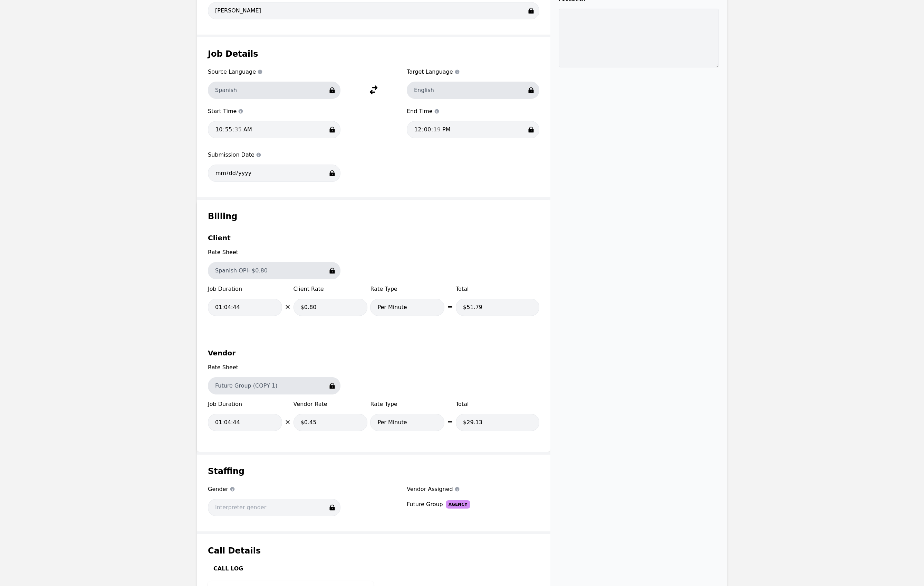 The width and height of the screenshot is (924, 586). Describe the element at coordinates (331, 404) in the screenshot. I see `span: Vendor Rate` at that location.